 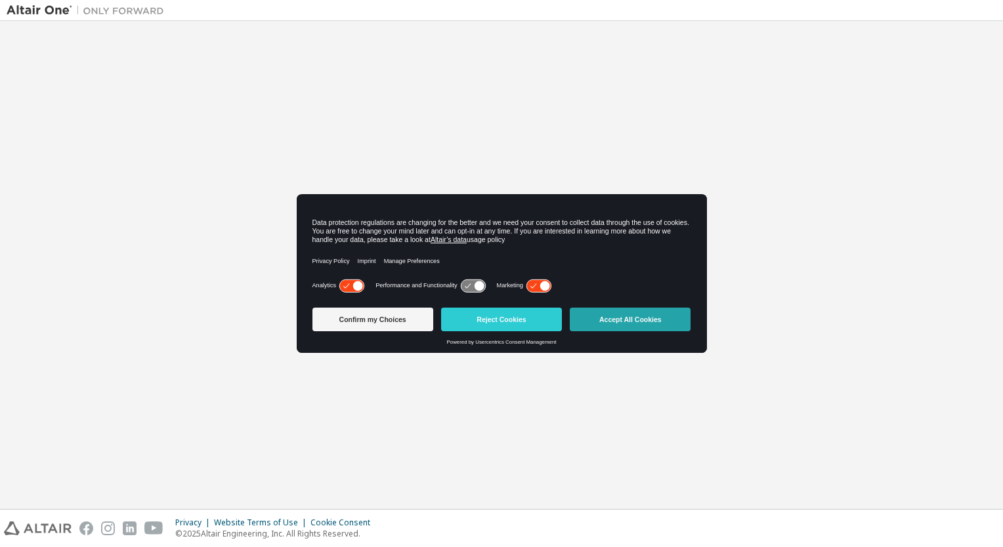 I want to click on img: instagram.svg, so click(x=108, y=528).